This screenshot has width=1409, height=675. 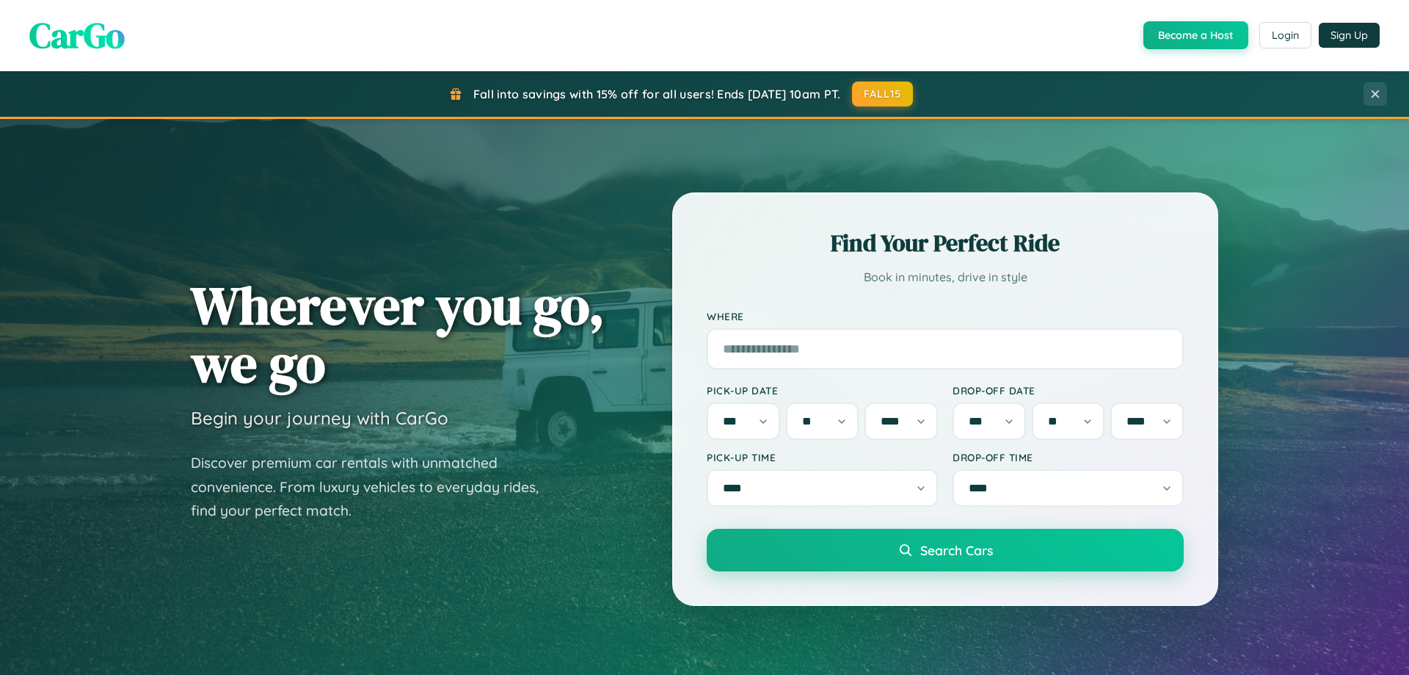 What do you see at coordinates (822, 457) in the screenshot?
I see `label: Pick-up Time` at bounding box center [822, 457].